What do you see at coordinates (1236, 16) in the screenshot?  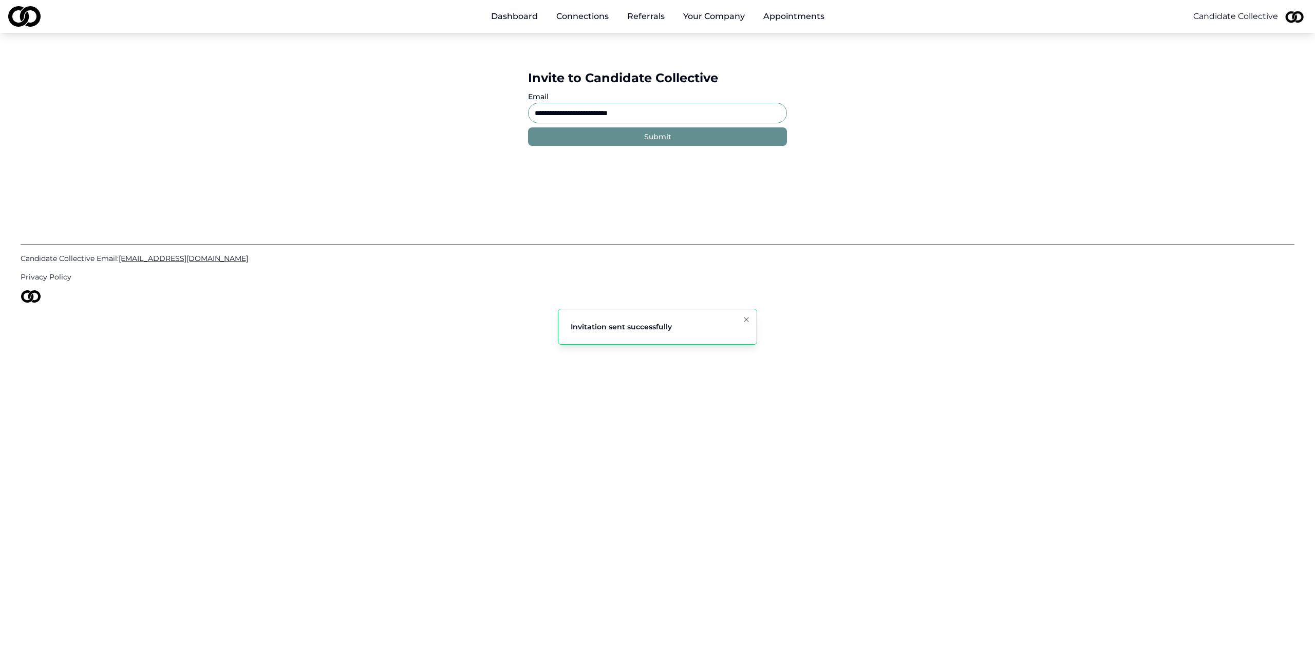 I see `button: Candidate Collective` at bounding box center [1236, 16].